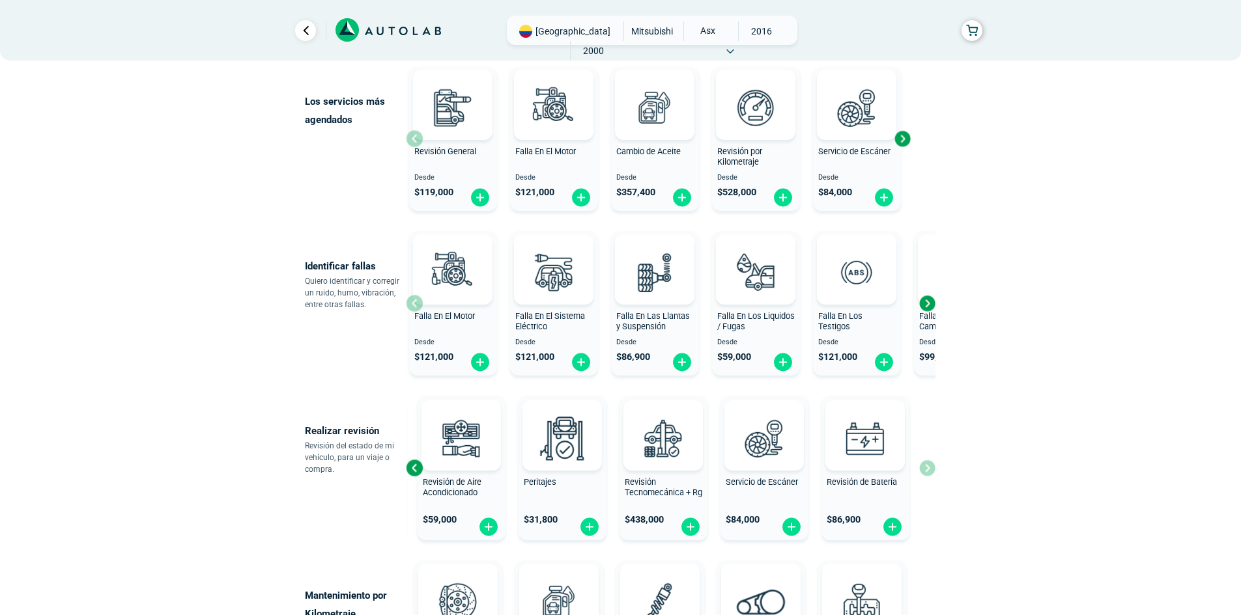 The height and width of the screenshot is (615, 1241). What do you see at coordinates (461, 438) in the screenshot?
I see `img: aire_acondicionado-v3.svg` at bounding box center [461, 438].